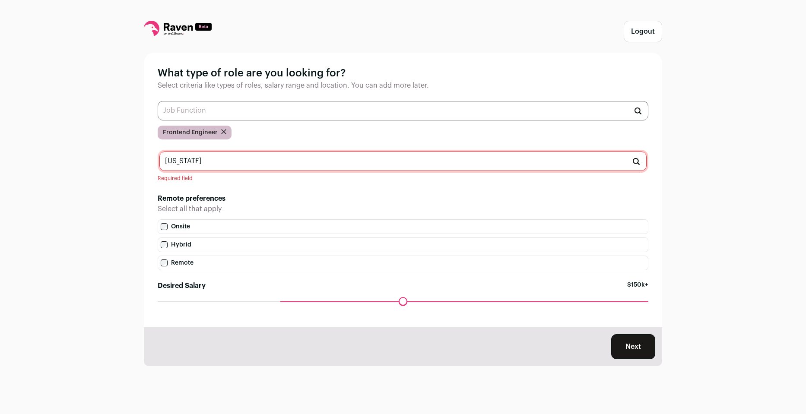 This screenshot has height=414, width=806. What do you see at coordinates (403, 199) in the screenshot?
I see `h2: Remote preferences` at bounding box center [403, 199].